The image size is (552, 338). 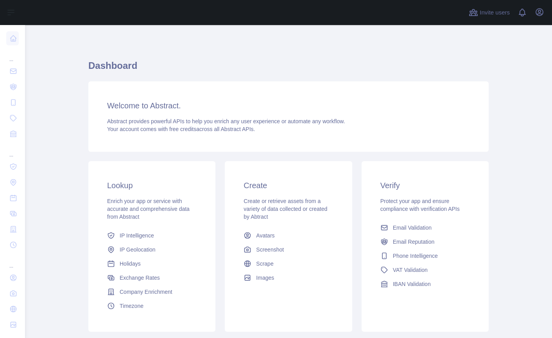 What do you see at coordinates (420, 205) in the screenshot?
I see `span: Protect your app and ensure compliance with verification APIs` at bounding box center [420, 205].